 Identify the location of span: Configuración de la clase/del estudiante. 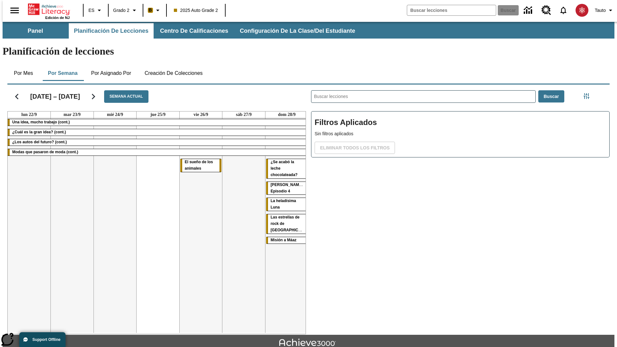
(297, 31).